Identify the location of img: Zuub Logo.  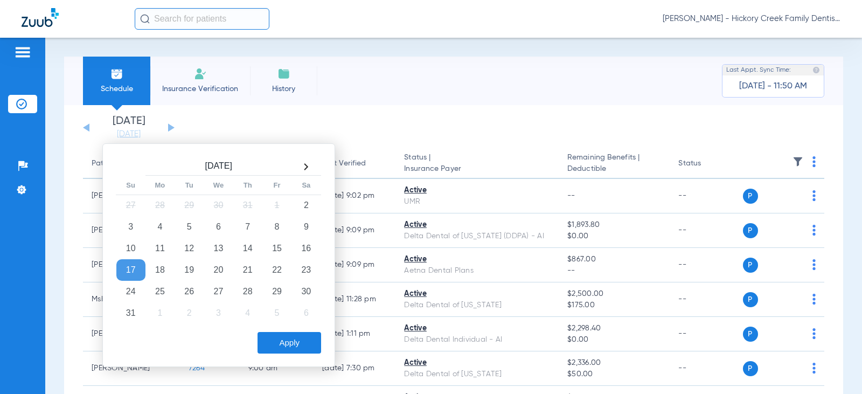
(40, 17).